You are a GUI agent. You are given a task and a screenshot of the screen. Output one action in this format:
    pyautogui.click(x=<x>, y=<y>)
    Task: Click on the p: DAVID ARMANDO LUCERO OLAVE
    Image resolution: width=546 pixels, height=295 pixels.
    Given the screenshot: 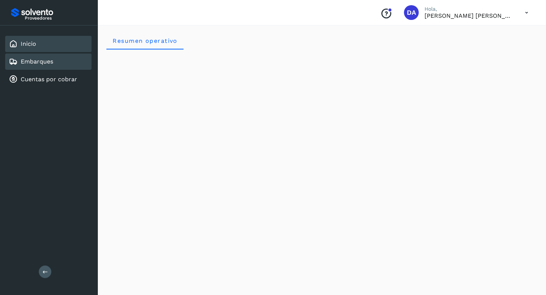 What is the action you would take?
    pyautogui.click(x=469, y=16)
    